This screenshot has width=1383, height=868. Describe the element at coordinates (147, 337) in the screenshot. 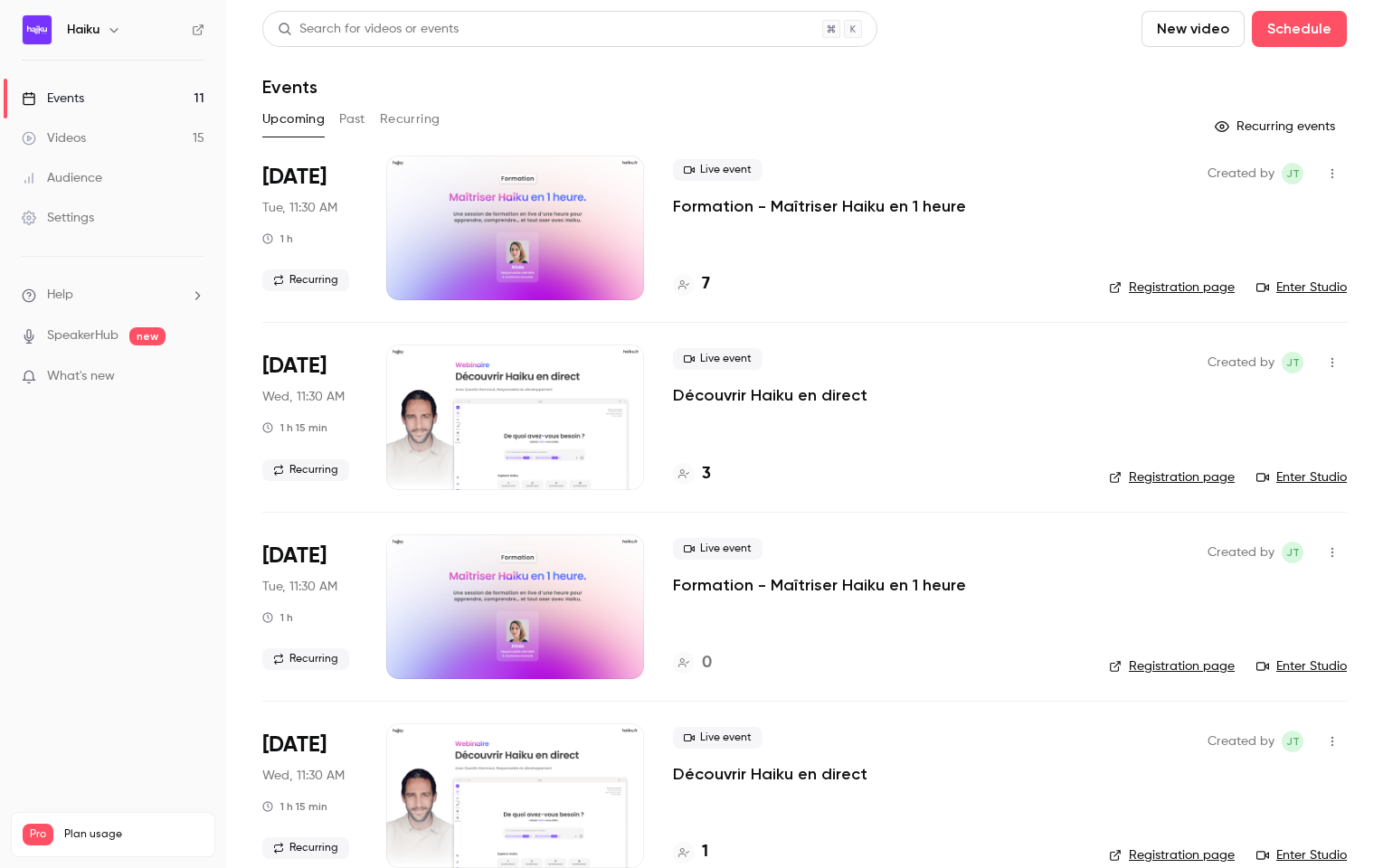

I see `span: new` at that location.